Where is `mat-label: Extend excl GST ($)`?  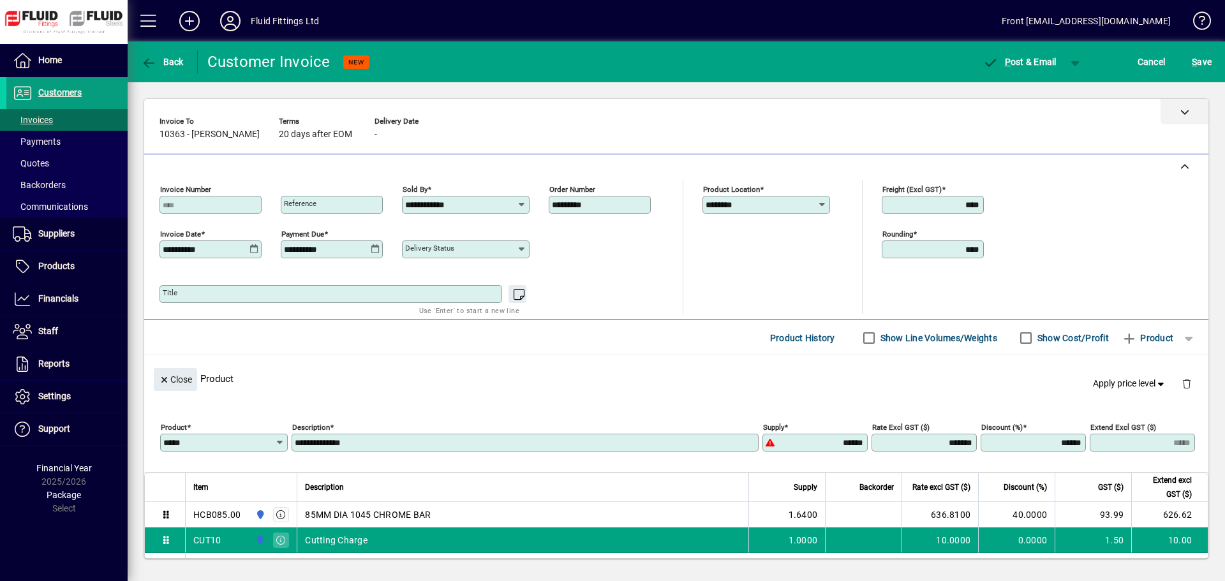
mat-label: Extend excl GST ($) is located at coordinates (1123, 427).